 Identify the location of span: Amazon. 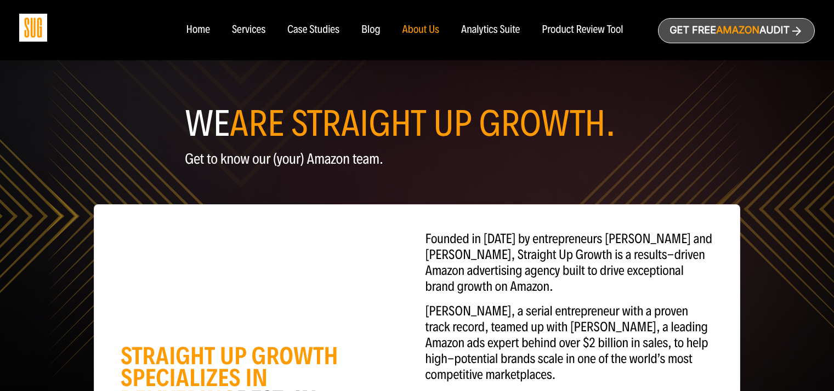
(737, 30).